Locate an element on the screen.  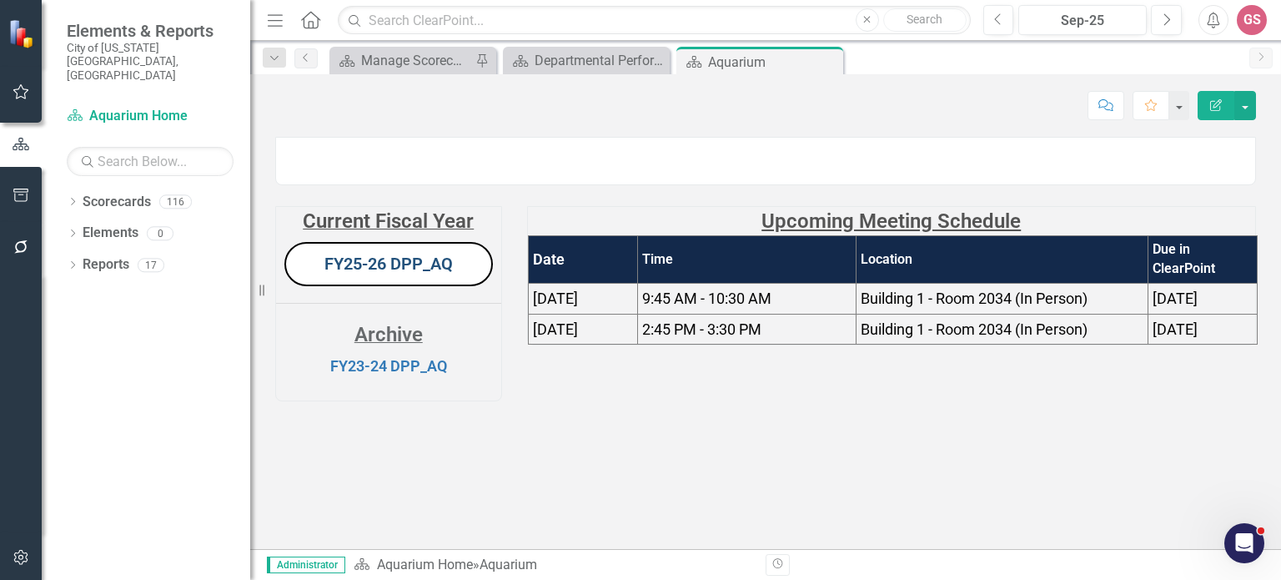
strong: Due in ClearPoint is located at coordinates (1183, 259).